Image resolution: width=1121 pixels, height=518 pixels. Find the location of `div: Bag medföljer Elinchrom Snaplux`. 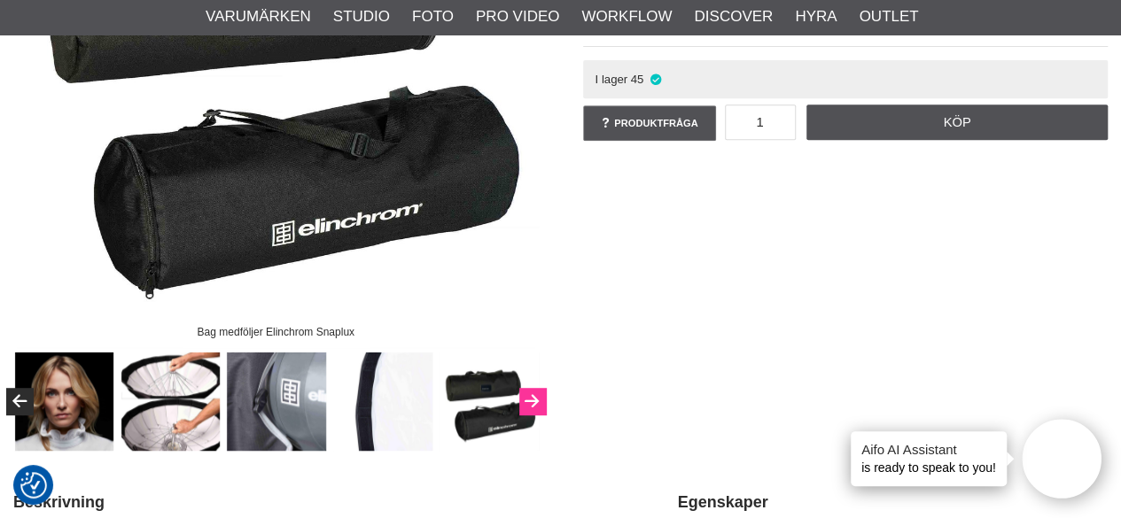

div: Bag medföljer Elinchrom Snaplux is located at coordinates (276, 332).